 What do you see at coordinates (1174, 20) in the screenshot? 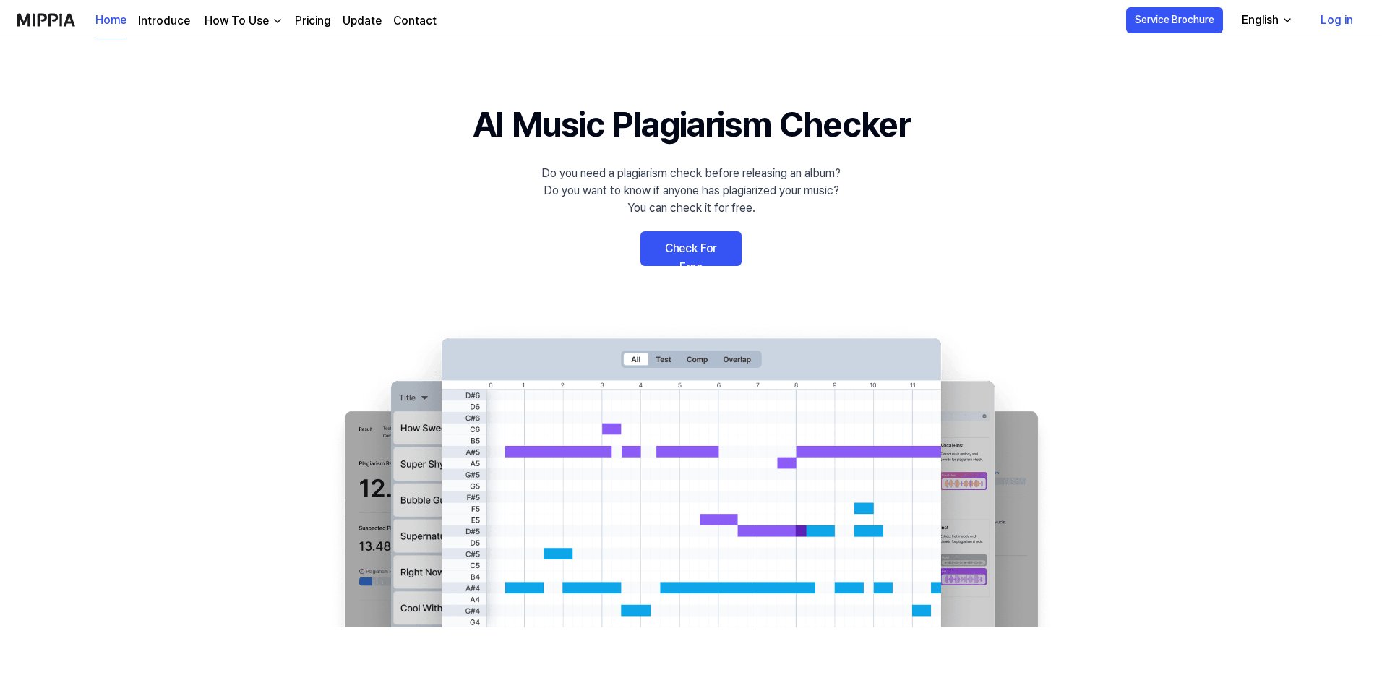
I see `a: Service Brochure` at bounding box center [1174, 20].